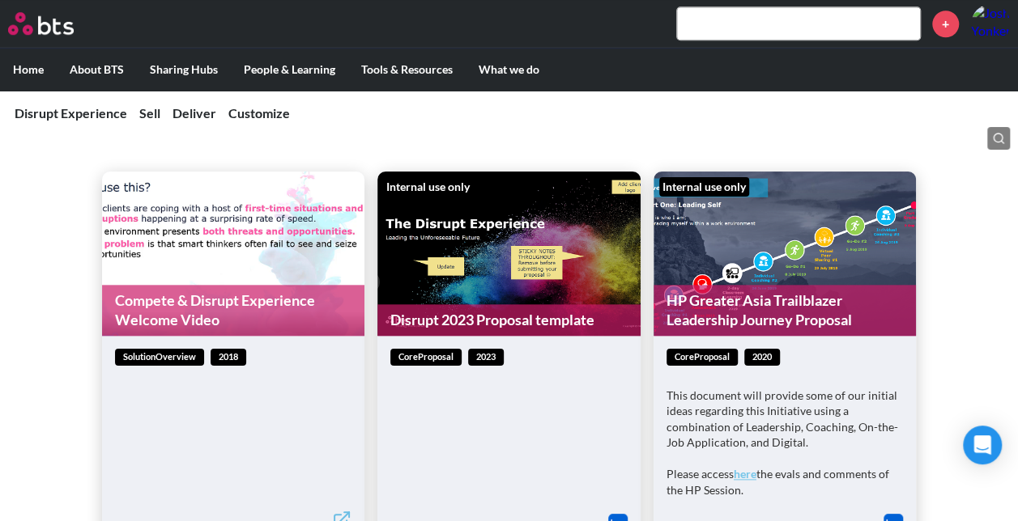  Describe the element at coordinates (40, 23) in the screenshot. I see `img: BTS Logo` at that location.